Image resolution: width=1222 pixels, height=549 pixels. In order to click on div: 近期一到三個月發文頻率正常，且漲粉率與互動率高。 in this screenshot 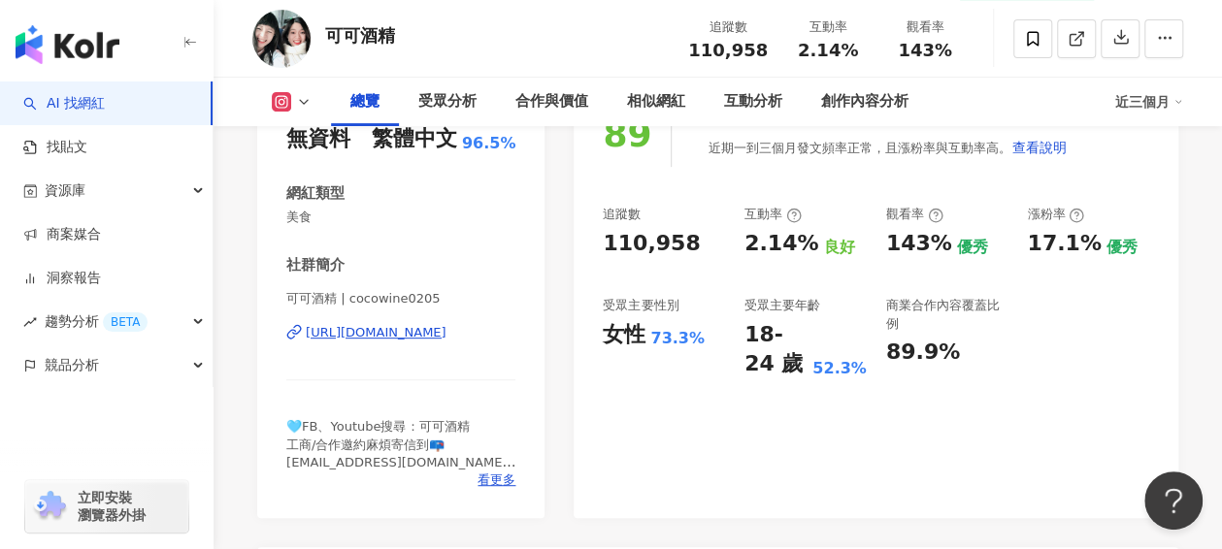, I will do `click(887, 148)`.